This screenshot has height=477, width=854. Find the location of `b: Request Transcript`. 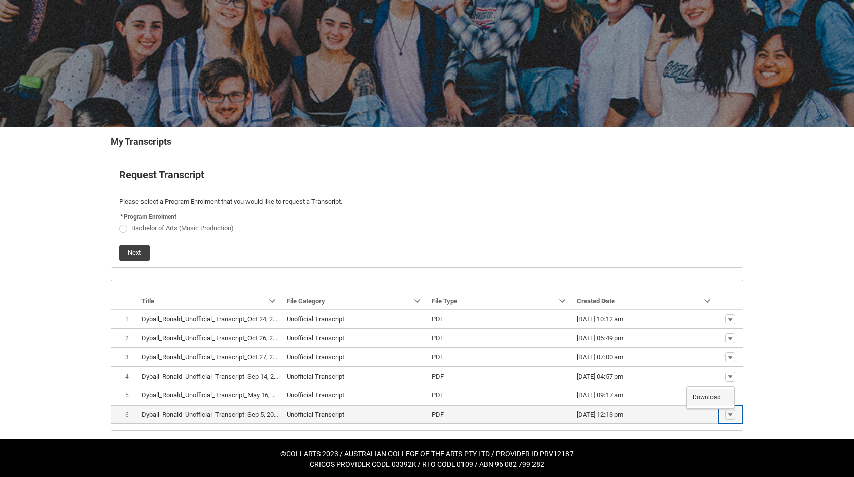

b: Request Transcript is located at coordinates (162, 175).